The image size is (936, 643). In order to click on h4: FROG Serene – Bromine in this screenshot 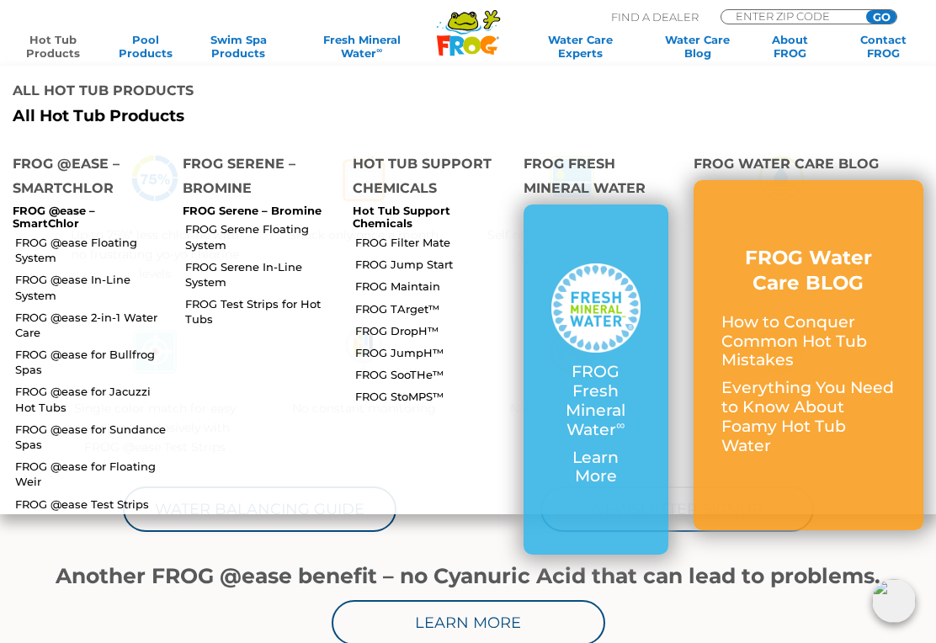, I will do `click(255, 178)`.